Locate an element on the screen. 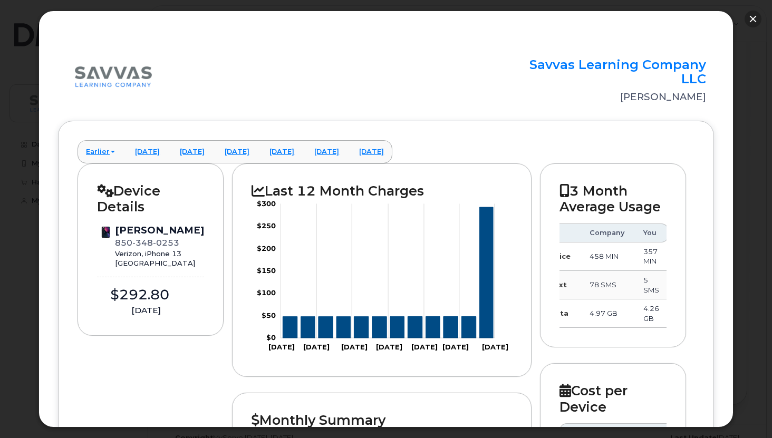 The image size is (772, 438). h2: Last 12 Month Charges is located at coordinates (382, 191).